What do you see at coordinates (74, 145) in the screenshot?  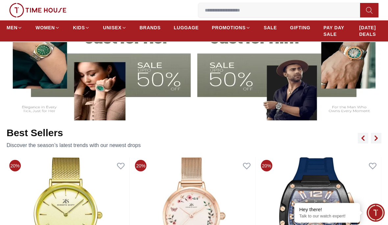 I see `p: Discover the season’s latest trends with our newest drops` at bounding box center [74, 145].